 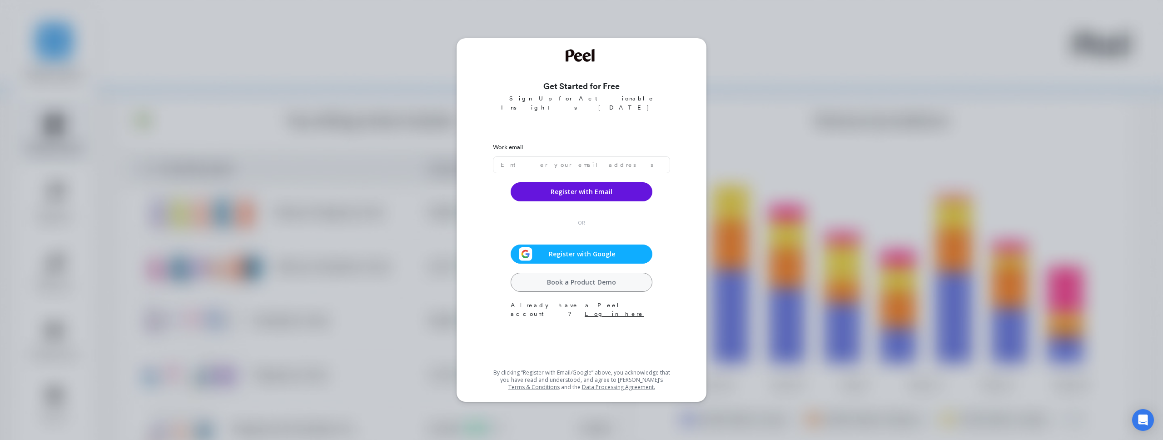 I want to click on input: Enter your email address, so click(x=581, y=164).